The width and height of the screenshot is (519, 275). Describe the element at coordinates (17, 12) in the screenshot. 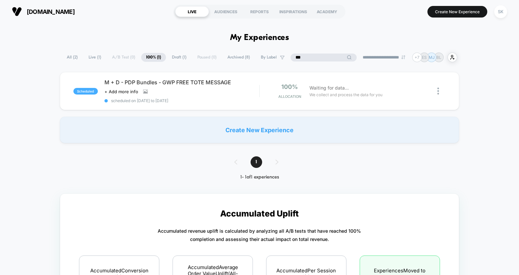

I see `img: Visually logo` at that location.